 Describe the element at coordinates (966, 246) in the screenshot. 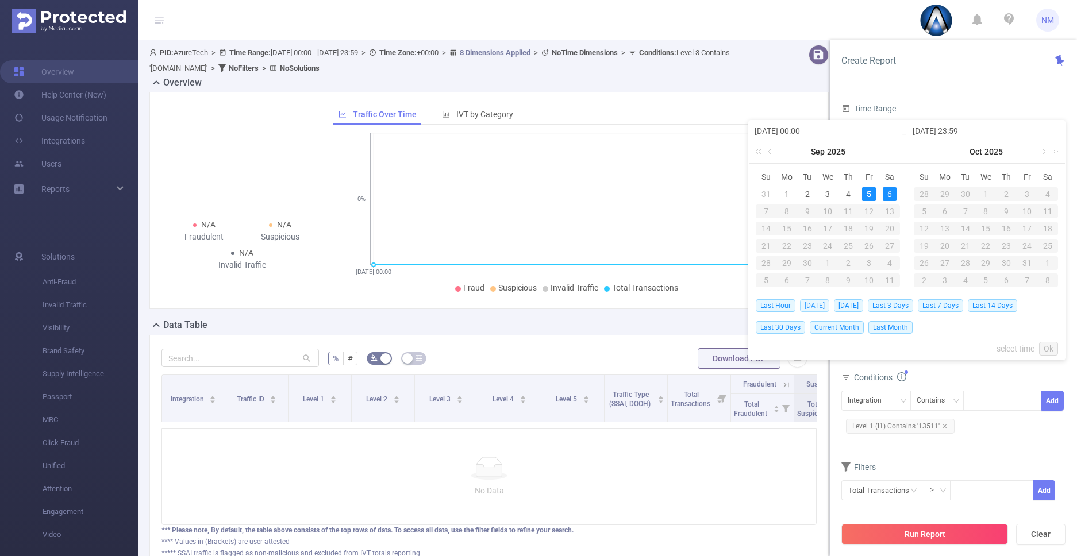

I see `td: October 21, 2025` at that location.